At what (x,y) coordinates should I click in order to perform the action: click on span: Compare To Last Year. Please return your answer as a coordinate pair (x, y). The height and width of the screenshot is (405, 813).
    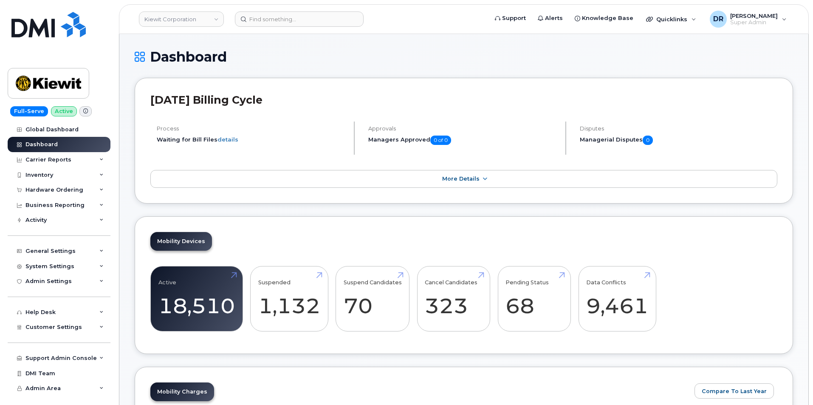
    Looking at the image, I should click on (734, 391).